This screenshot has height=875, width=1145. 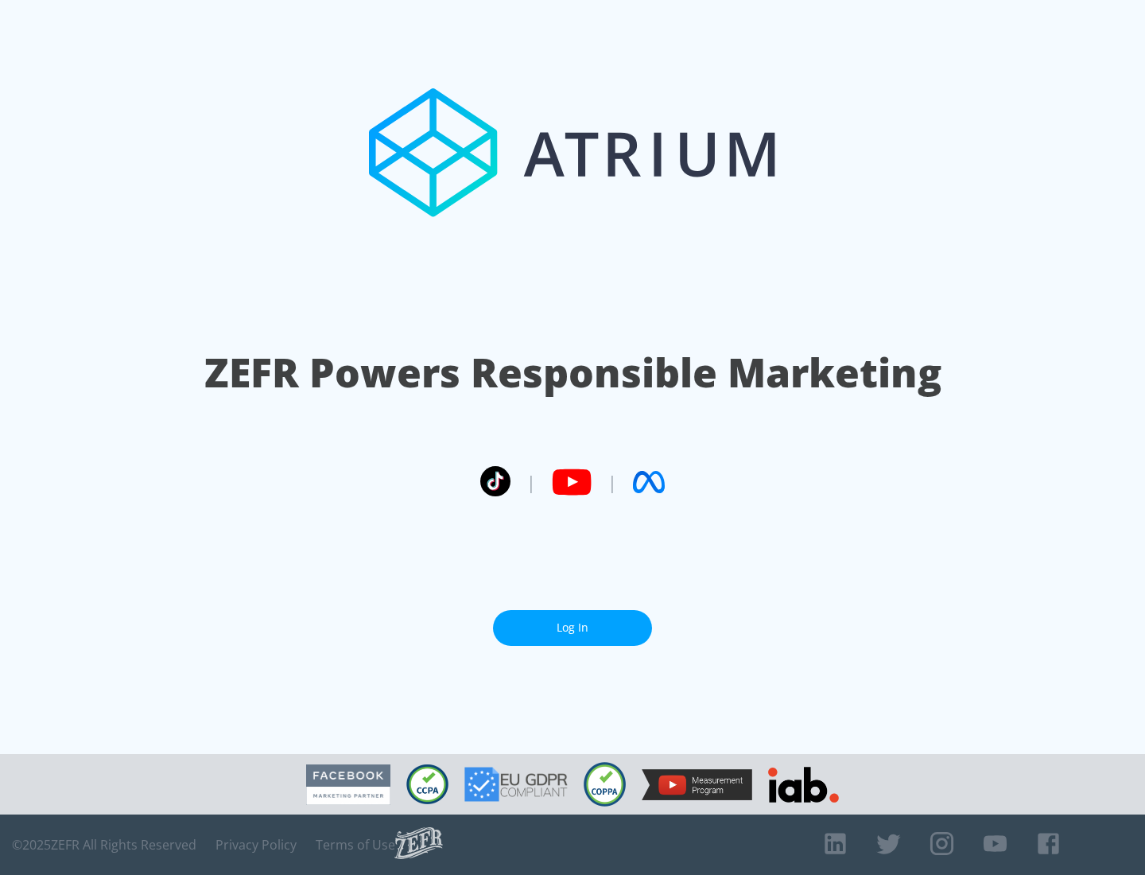 What do you see at coordinates (256, 844) in the screenshot?
I see `a: Privacy Policy` at bounding box center [256, 844].